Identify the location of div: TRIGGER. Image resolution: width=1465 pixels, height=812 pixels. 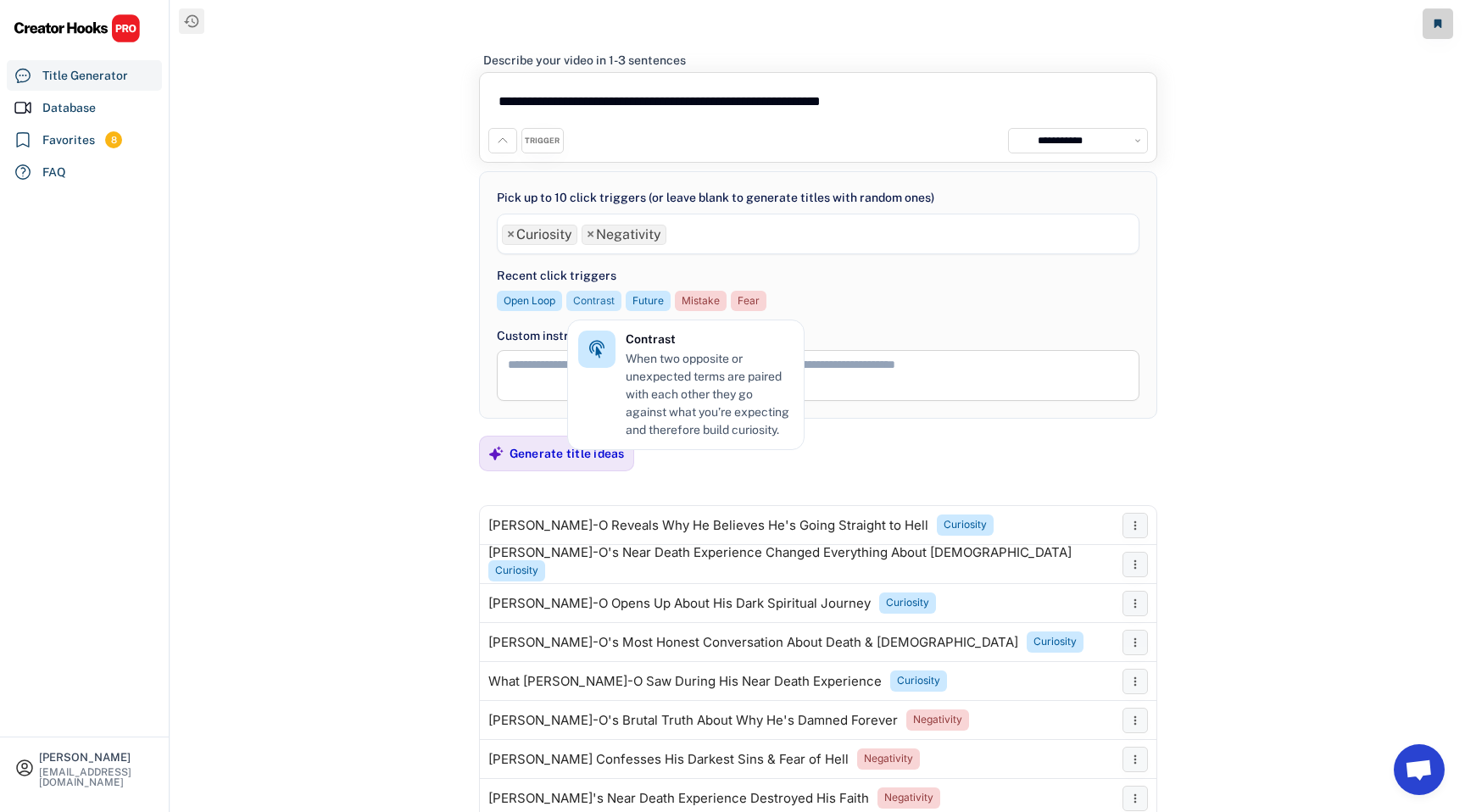
(541, 140).